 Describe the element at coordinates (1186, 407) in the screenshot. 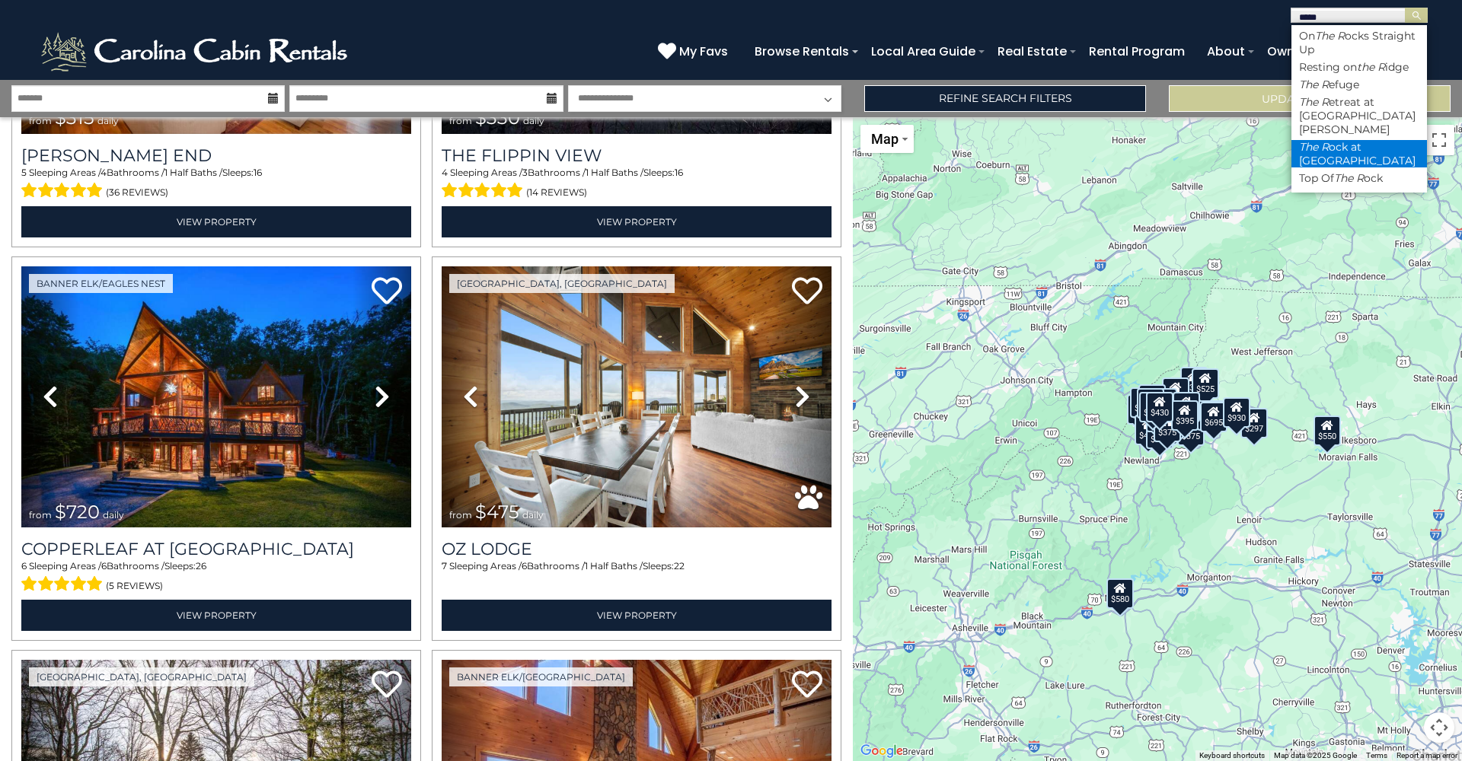

I see `div: $410` at that location.